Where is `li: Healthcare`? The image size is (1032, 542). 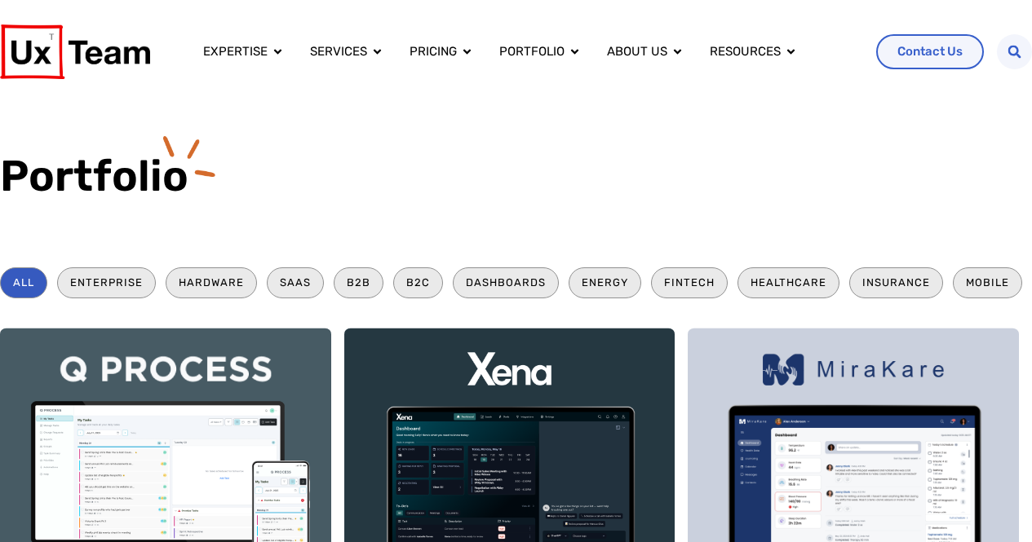
li: Healthcare is located at coordinates (788, 282).